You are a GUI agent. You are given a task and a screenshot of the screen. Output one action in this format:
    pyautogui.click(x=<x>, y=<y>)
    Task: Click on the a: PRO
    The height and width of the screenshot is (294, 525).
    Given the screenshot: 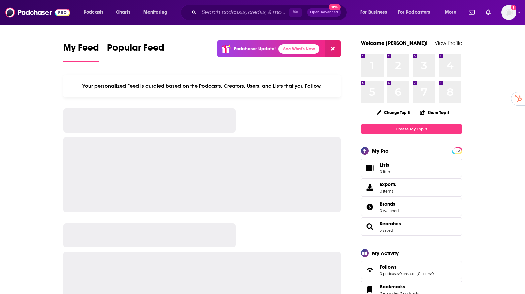 What is the action you would take?
    pyautogui.click(x=457, y=150)
    